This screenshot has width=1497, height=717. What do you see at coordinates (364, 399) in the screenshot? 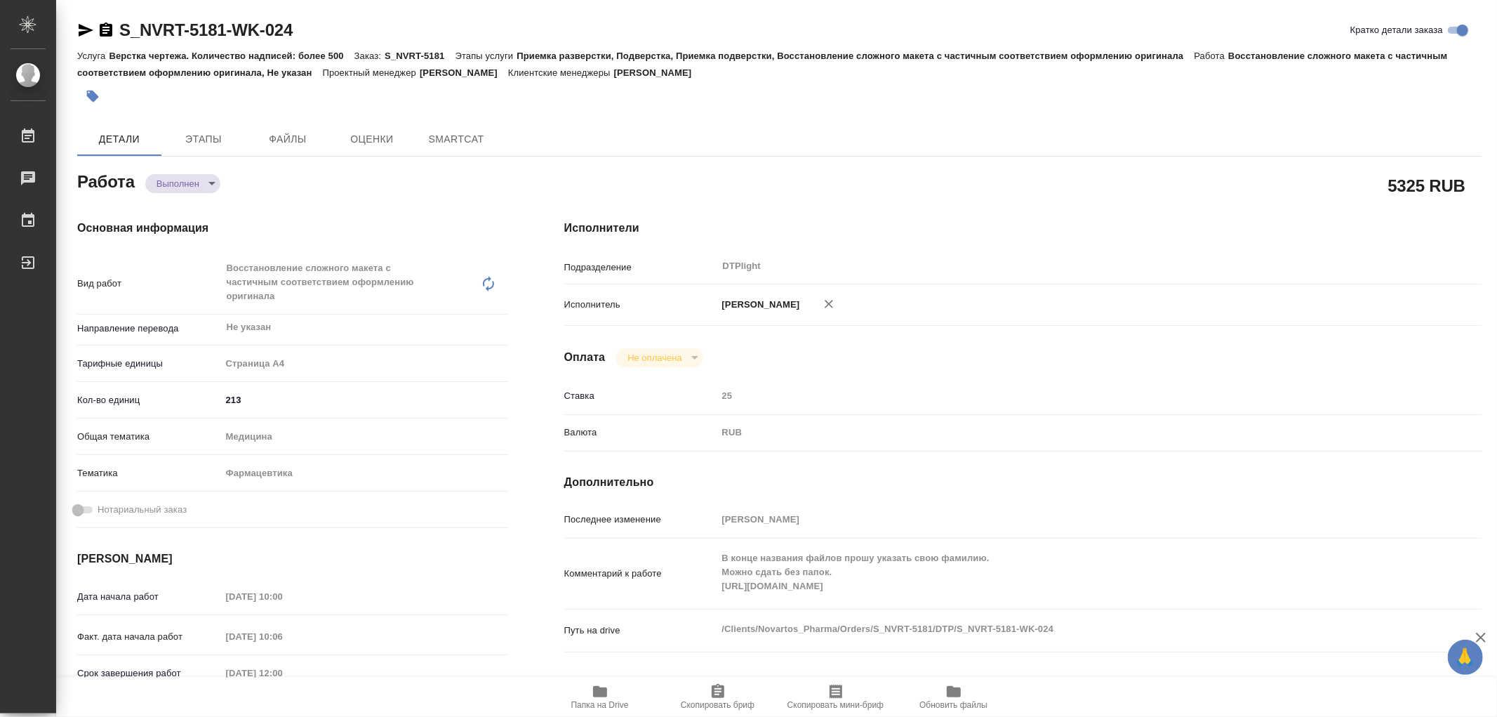
I see `input: ✎ Введи что-нибудь` at bounding box center [364, 399].